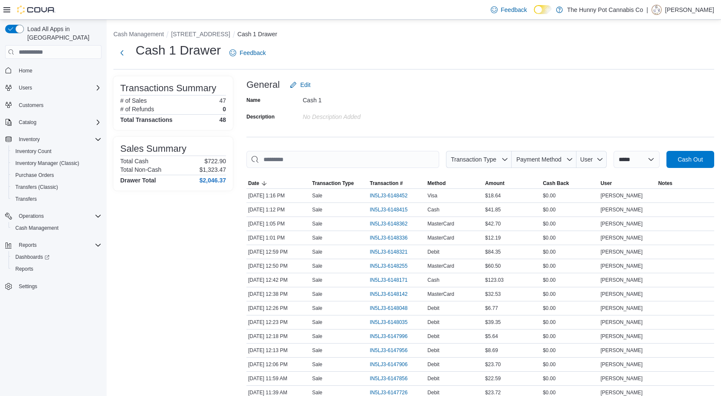 The width and height of the screenshot is (721, 396). I want to click on span: $41.85, so click(493, 210).